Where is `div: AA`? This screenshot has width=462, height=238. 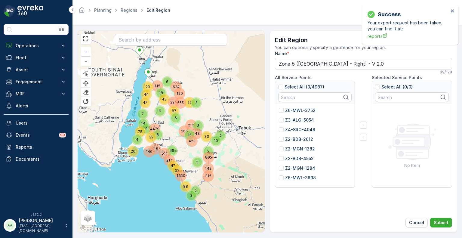 div: AA is located at coordinates (10, 225).